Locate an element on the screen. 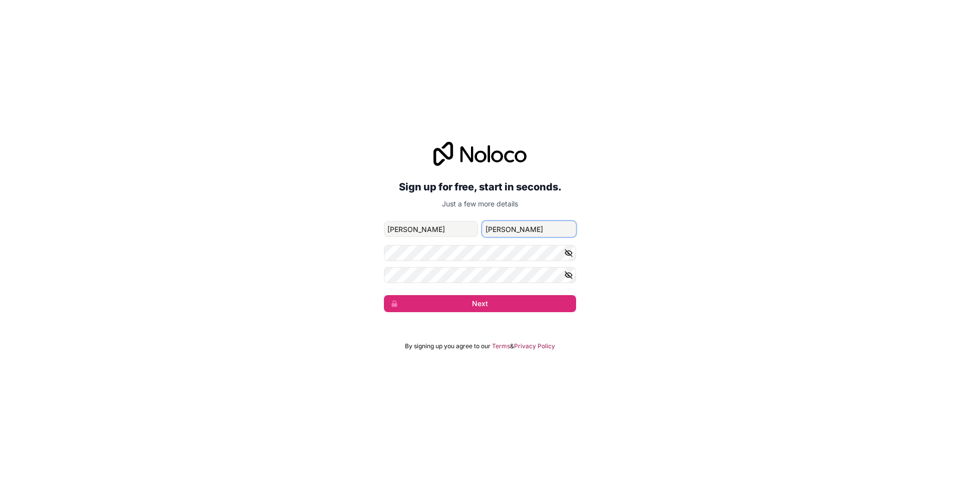  input: Password is located at coordinates (480, 253).